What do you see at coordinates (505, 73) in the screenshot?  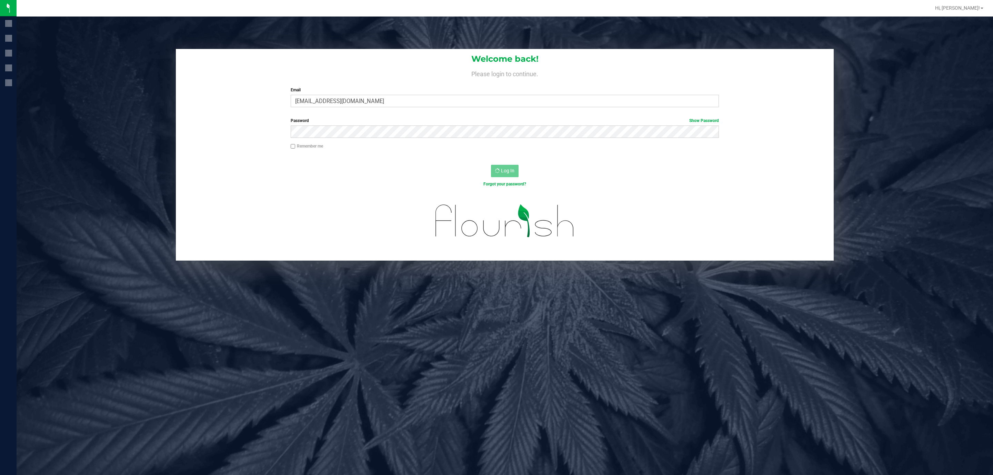 I see `h4: Please login to continue.` at bounding box center [505, 73].